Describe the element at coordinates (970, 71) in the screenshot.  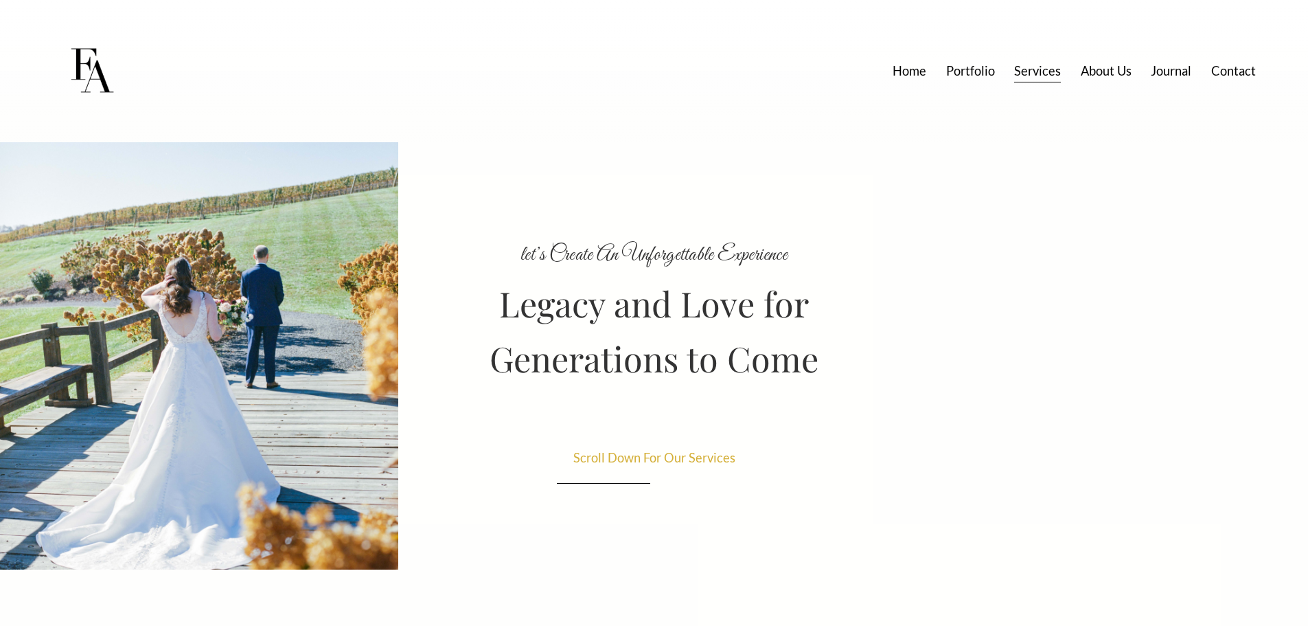
I see `a: Portfolio` at that location.